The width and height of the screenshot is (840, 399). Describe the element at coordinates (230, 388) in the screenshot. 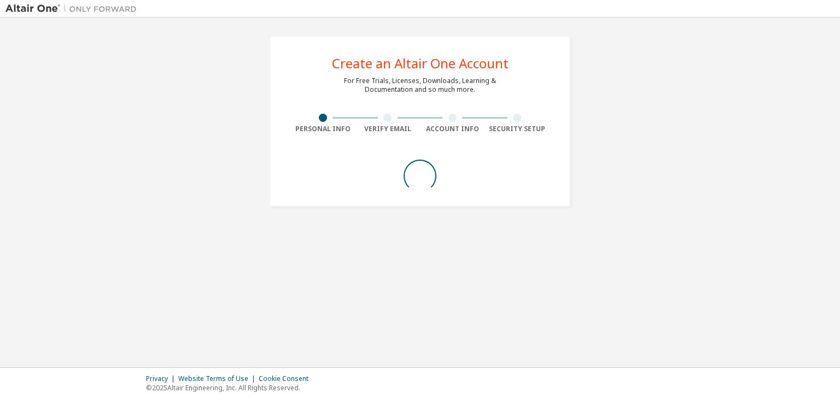

I see `p: © 2025 Altair Engineering, Inc. All Rights Reserved.` at that location.